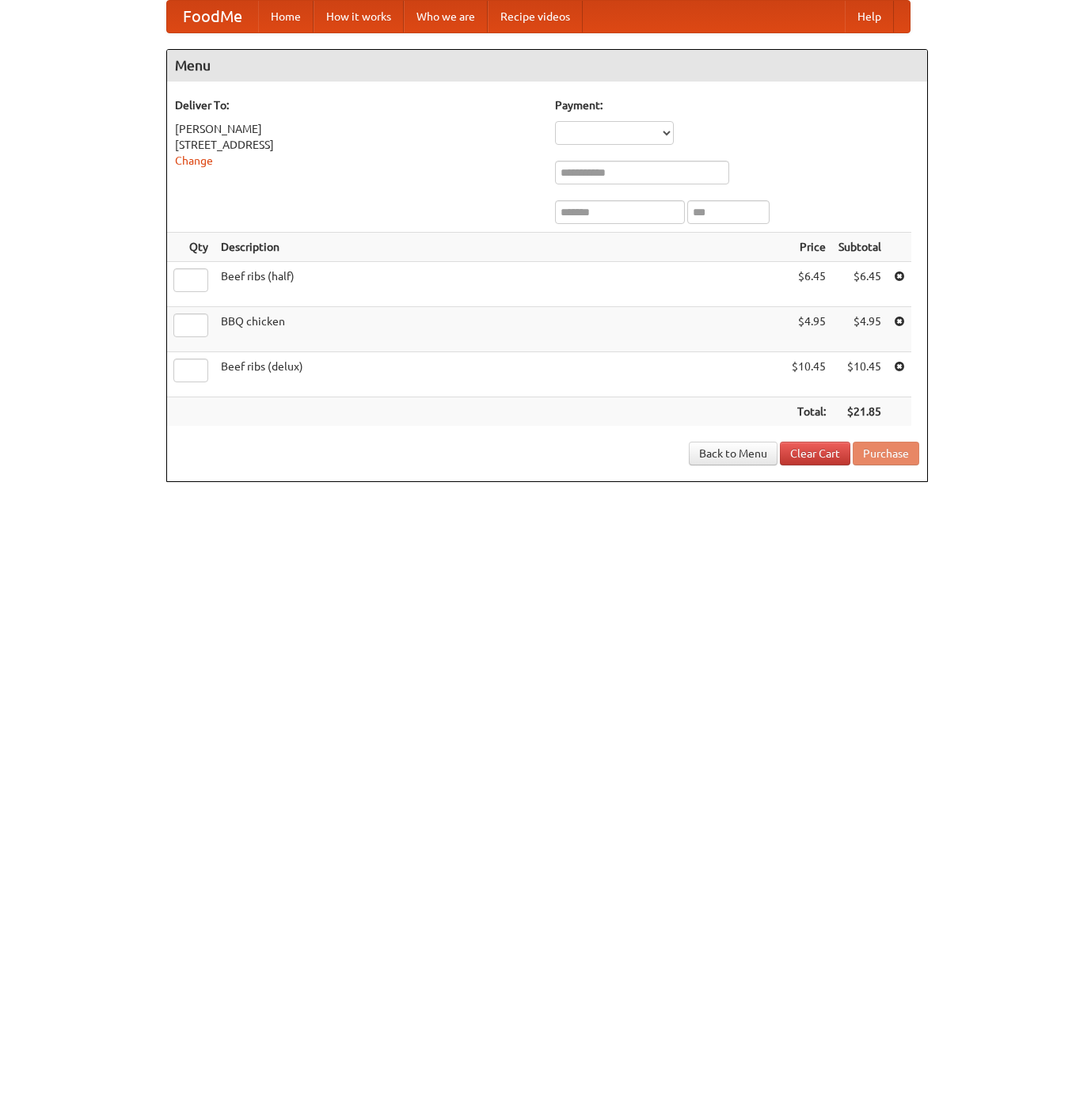 This screenshot has height=1120, width=1076. What do you see at coordinates (359, 17) in the screenshot?
I see `a: How it works` at bounding box center [359, 17].